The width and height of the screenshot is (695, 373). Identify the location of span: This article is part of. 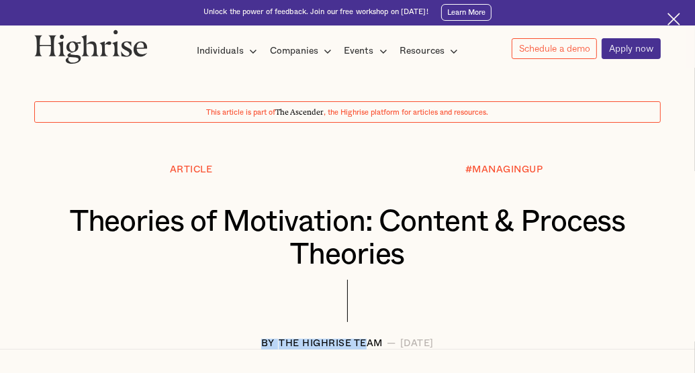
(240, 112).